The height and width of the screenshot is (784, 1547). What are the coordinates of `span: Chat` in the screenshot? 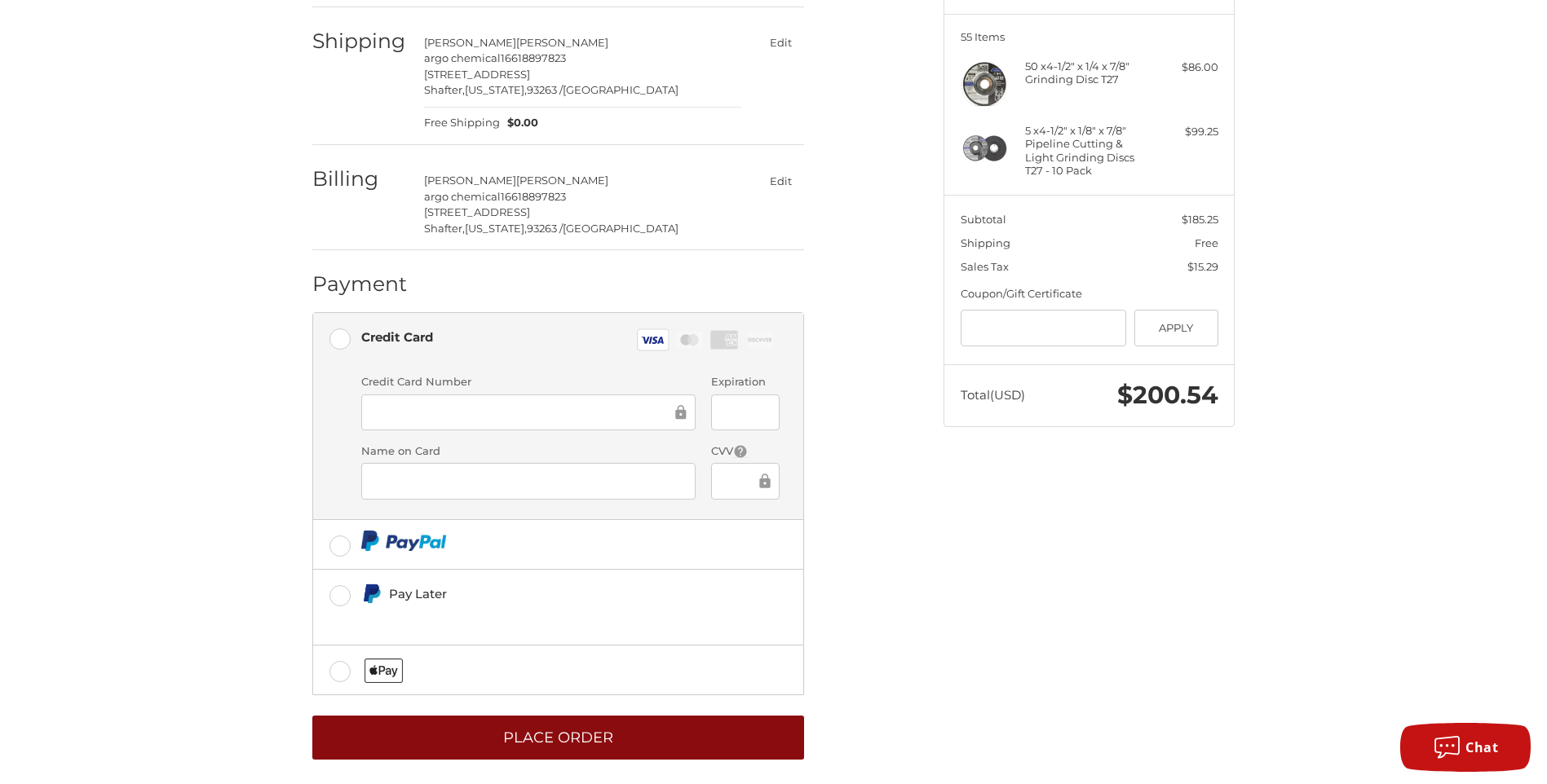 It's located at (1481, 747).